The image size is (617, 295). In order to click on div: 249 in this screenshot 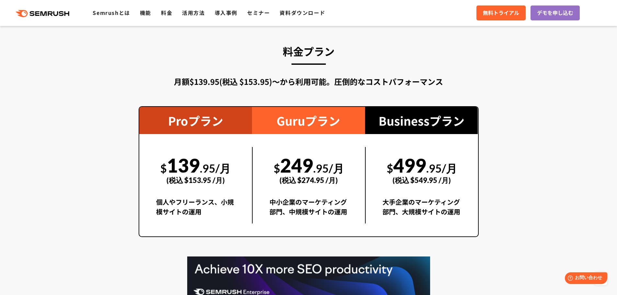, I will do `click(309, 169)`.